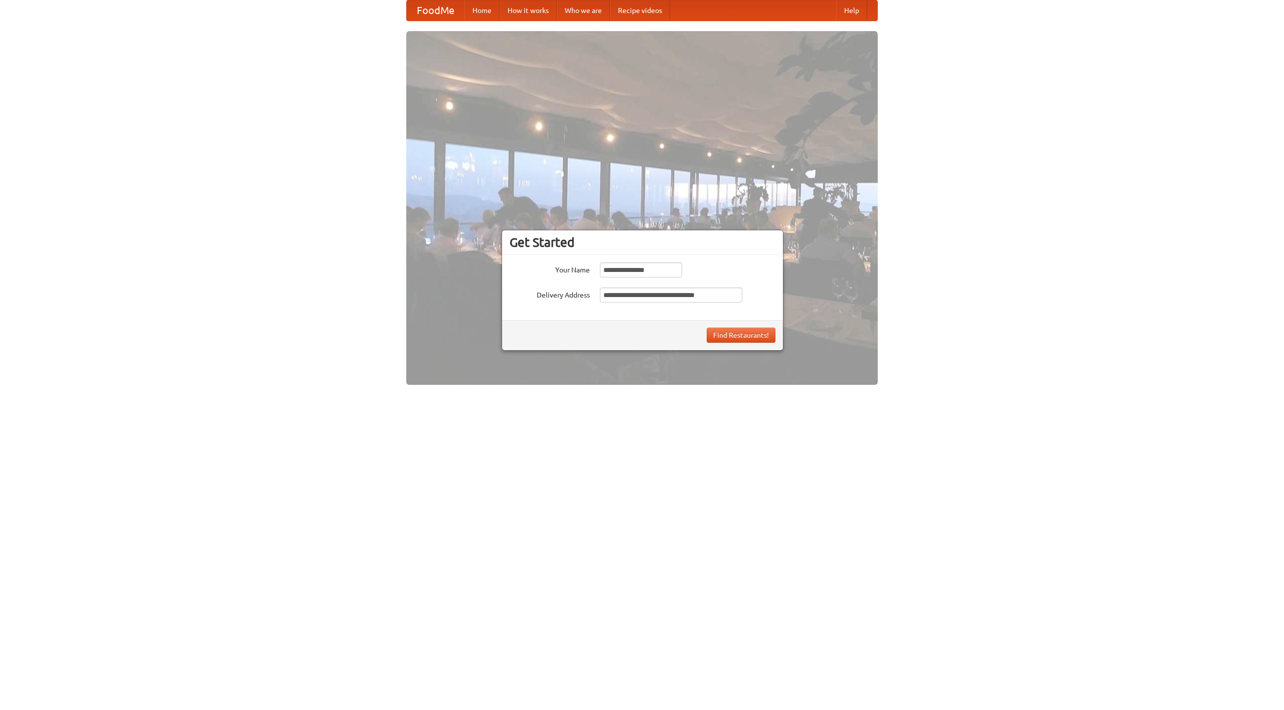 The width and height of the screenshot is (1284, 710). I want to click on label: Your Name, so click(550, 268).